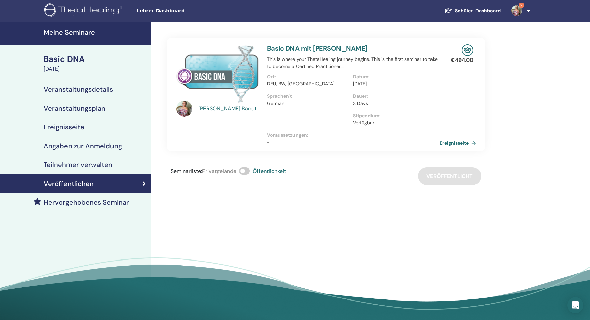  What do you see at coordinates (459, 143) in the screenshot?
I see `a: Ereignisseite` at bounding box center [459, 143].